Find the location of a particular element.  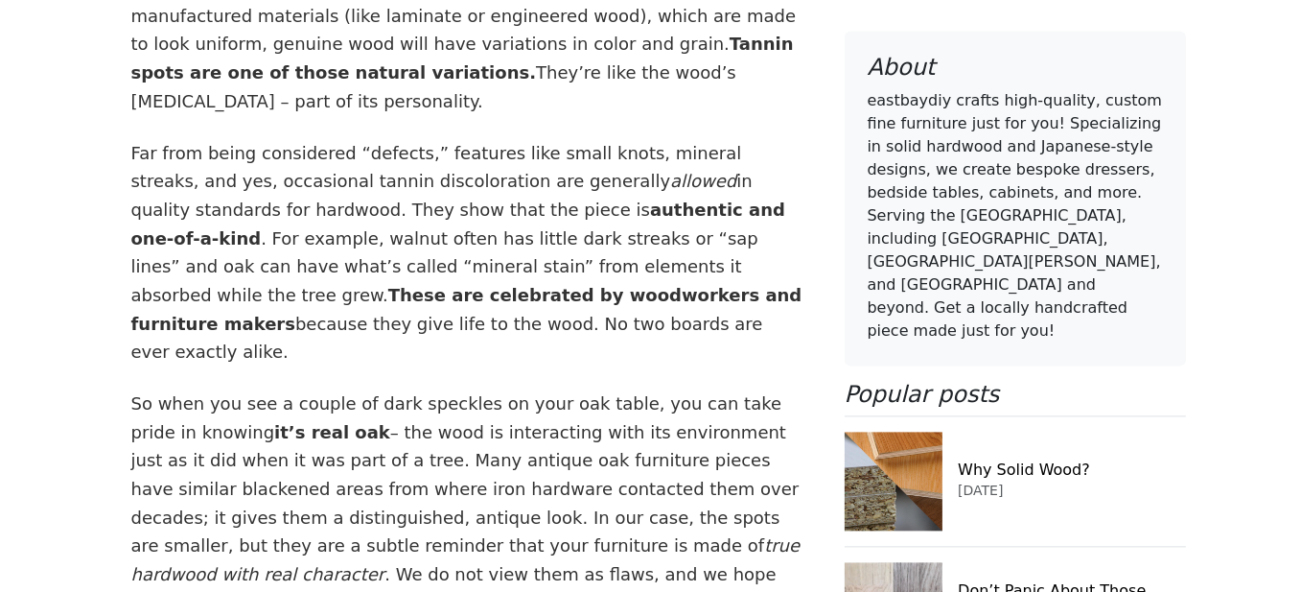

h4: About is located at coordinates (1015, 67).